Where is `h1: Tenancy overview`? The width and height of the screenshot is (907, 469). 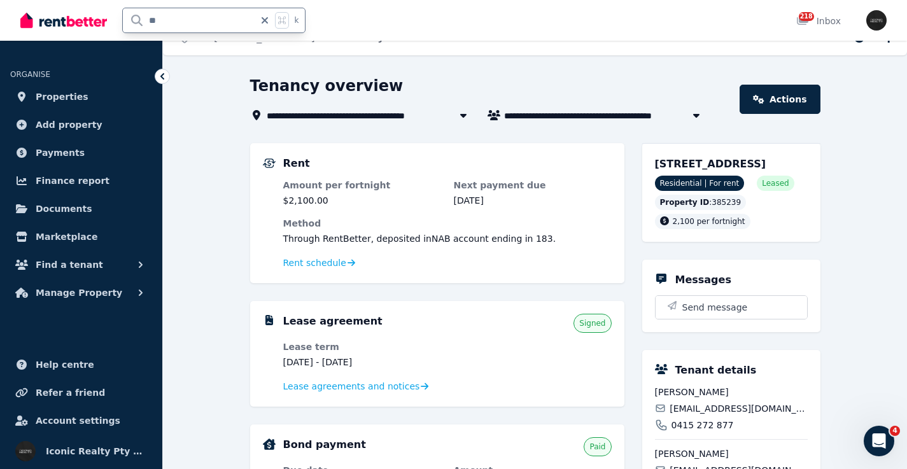
h1: Tenancy overview is located at coordinates (326, 86).